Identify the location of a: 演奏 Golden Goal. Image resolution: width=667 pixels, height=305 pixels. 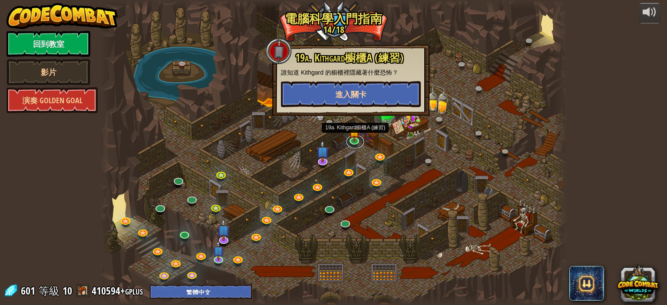
(52, 100).